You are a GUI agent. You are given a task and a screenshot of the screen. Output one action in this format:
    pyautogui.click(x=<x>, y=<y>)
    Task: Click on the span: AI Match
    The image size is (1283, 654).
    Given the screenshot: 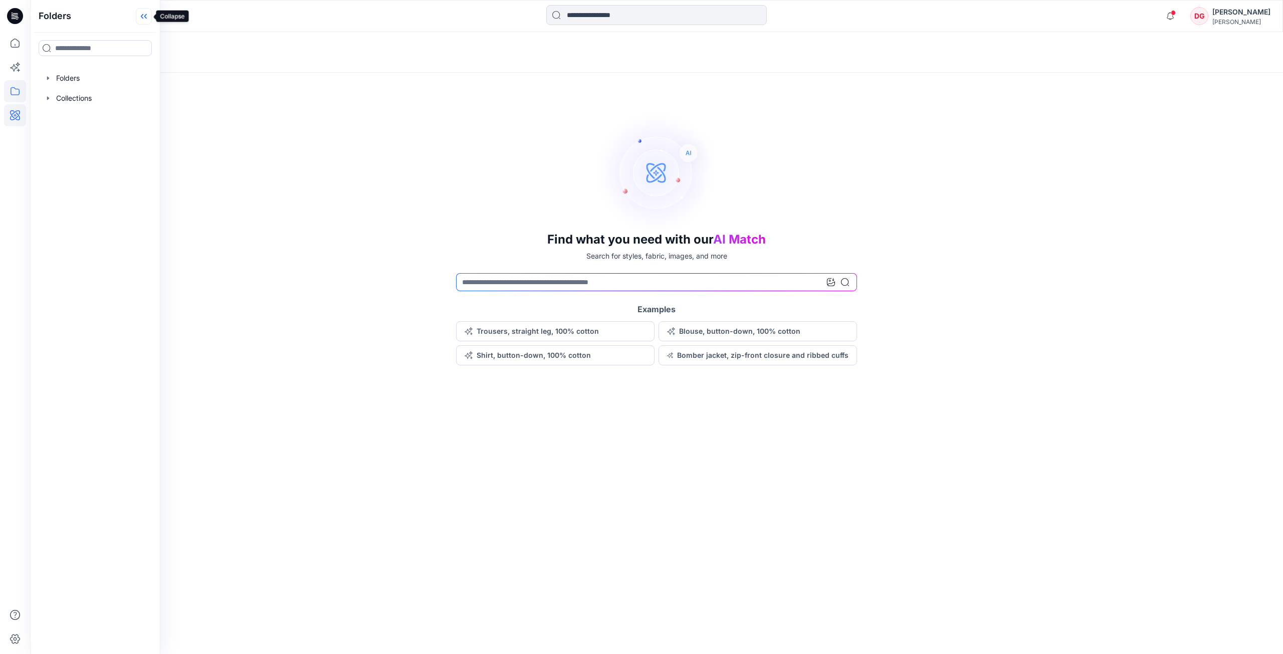 What is the action you would take?
    pyautogui.click(x=739, y=239)
    